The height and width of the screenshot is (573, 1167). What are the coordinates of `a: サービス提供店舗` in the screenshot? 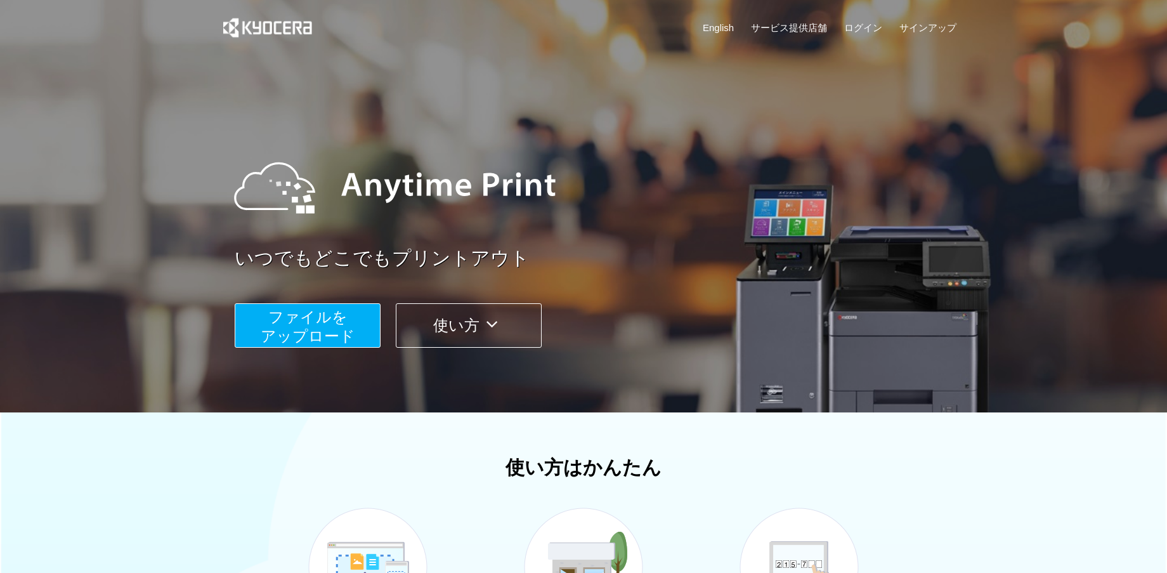 It's located at (789, 27).